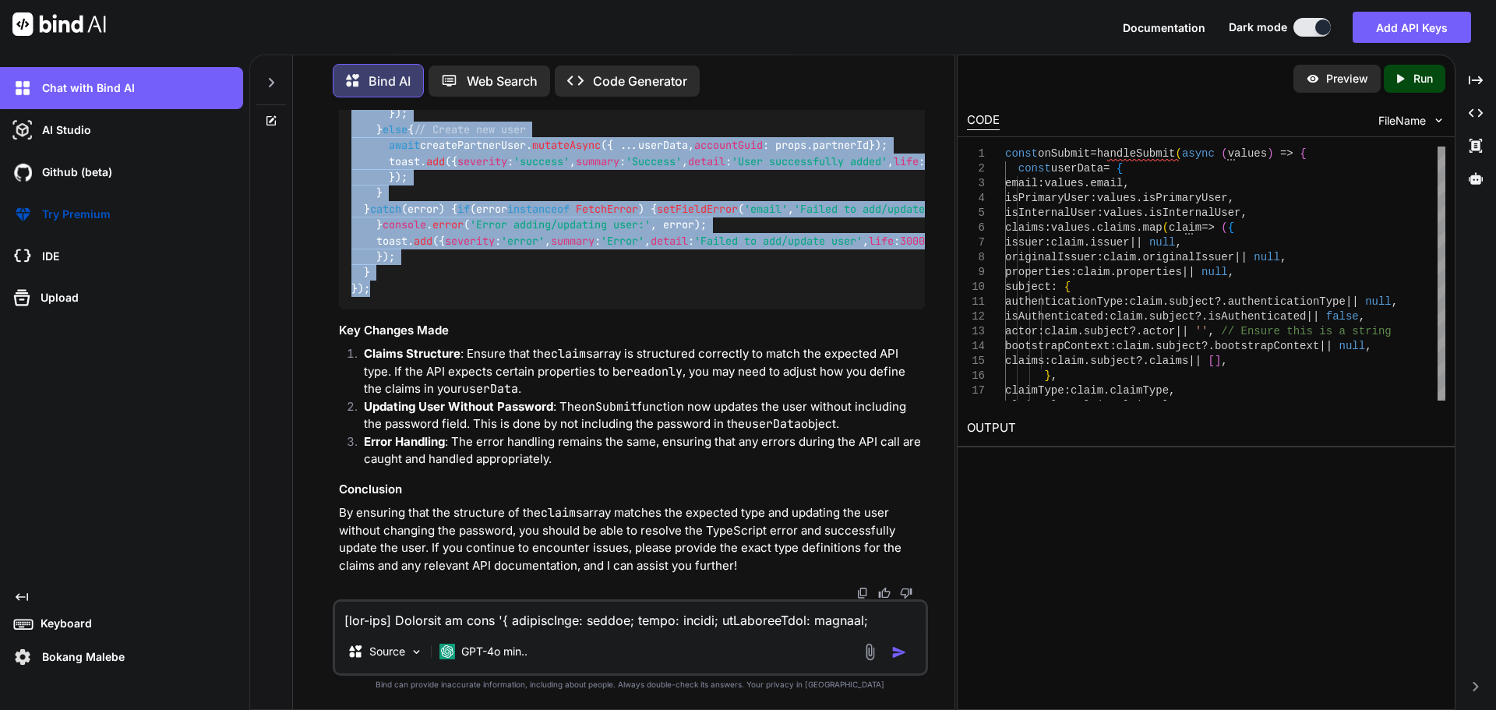 This screenshot has height=710, width=1496. Describe the element at coordinates (976, 331) in the screenshot. I see `div: 13` at that location.